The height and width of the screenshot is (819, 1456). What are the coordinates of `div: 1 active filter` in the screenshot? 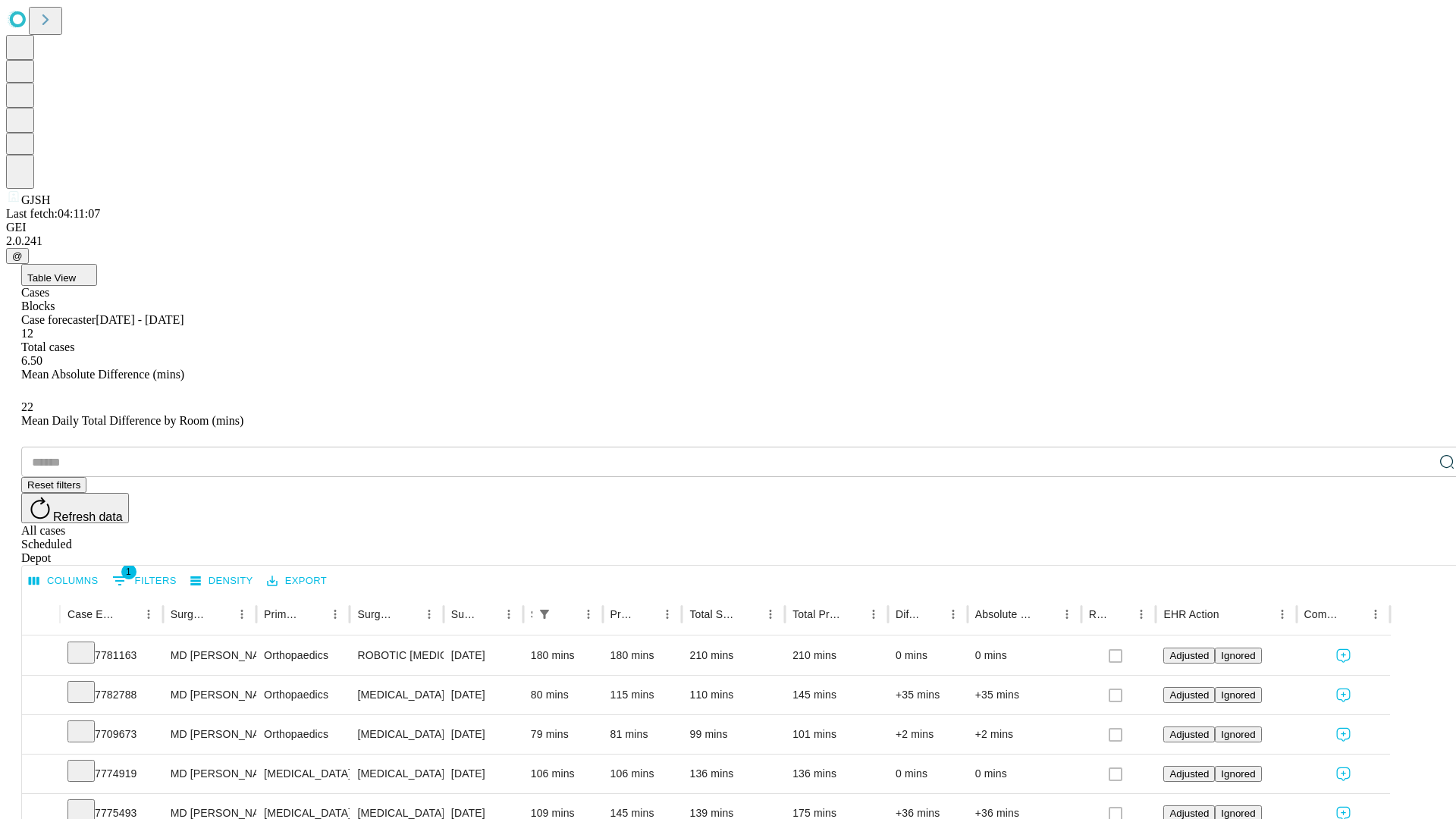 It's located at (544, 614).